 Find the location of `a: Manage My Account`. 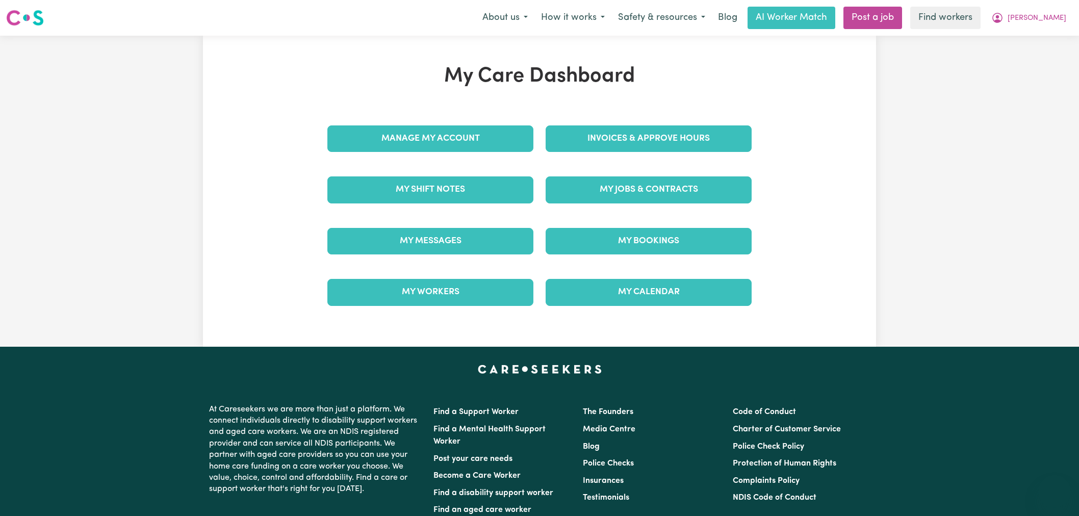

a: Manage My Account is located at coordinates (430, 139).